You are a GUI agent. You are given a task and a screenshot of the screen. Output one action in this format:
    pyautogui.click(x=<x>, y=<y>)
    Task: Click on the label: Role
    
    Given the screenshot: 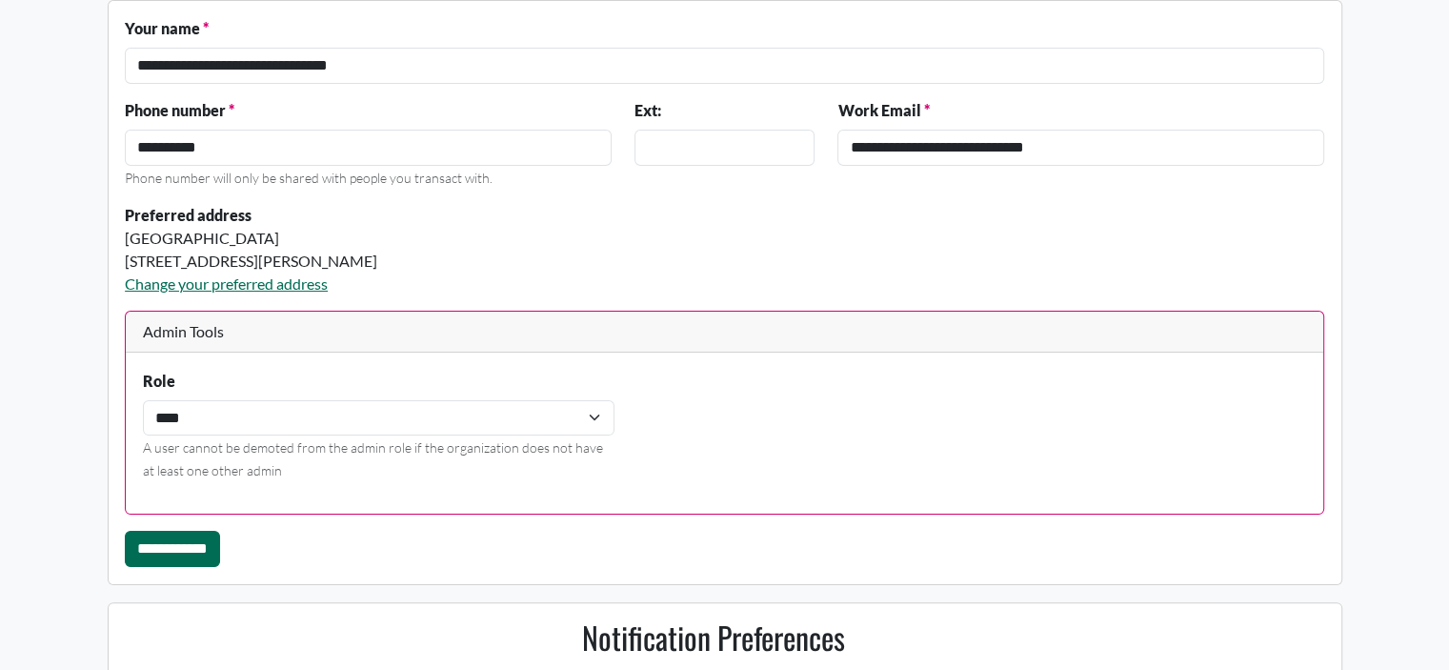 What is the action you would take?
    pyautogui.click(x=159, y=381)
    